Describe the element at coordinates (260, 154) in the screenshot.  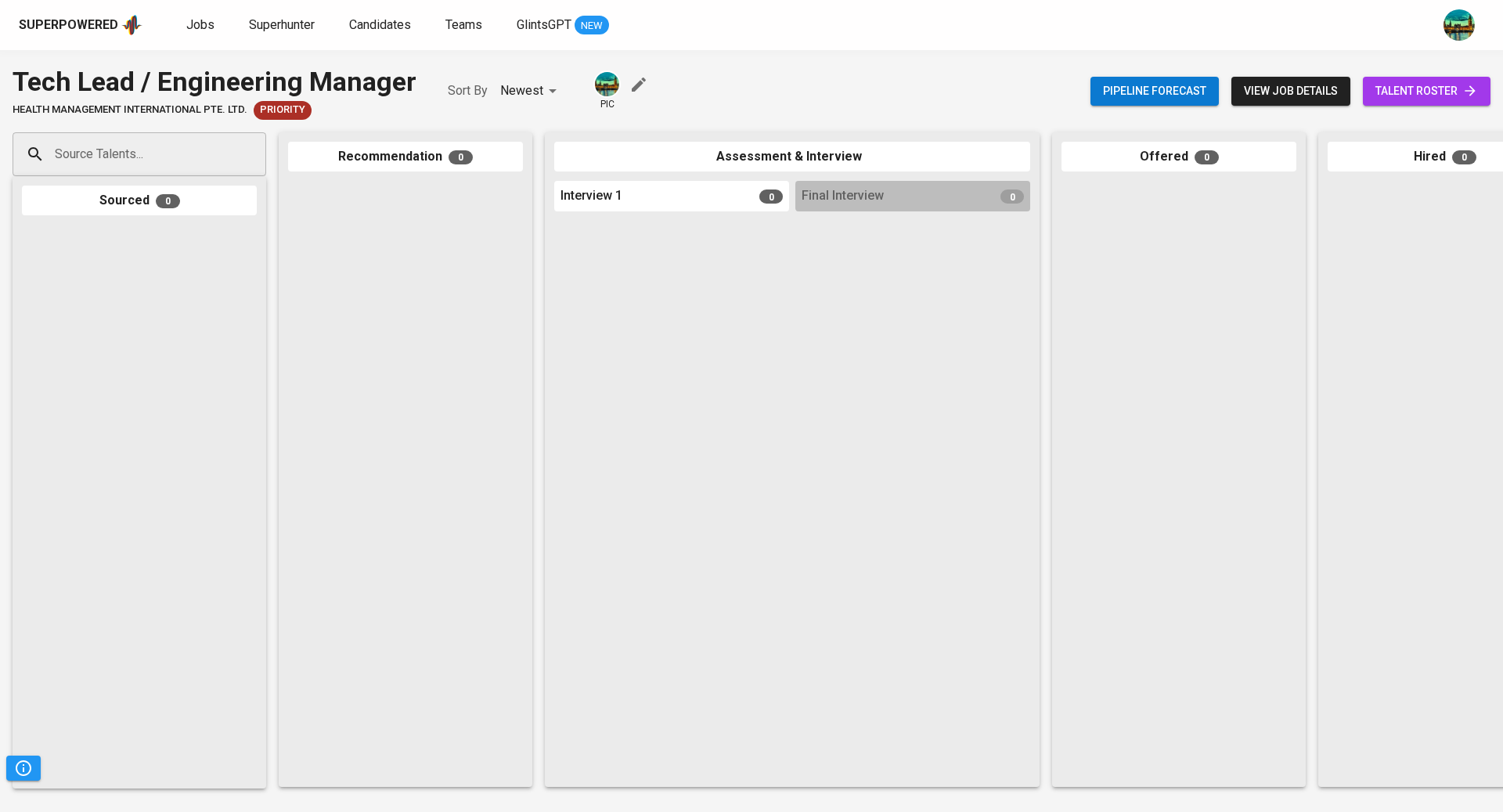
I see `button: Open` at that location.